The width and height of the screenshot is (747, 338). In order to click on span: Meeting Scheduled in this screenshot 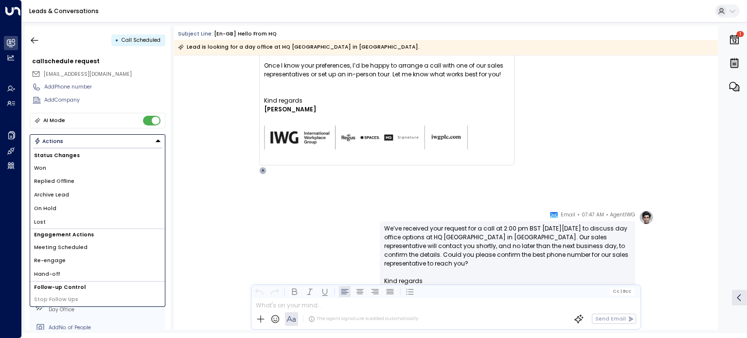, I will do `click(61, 247)`.